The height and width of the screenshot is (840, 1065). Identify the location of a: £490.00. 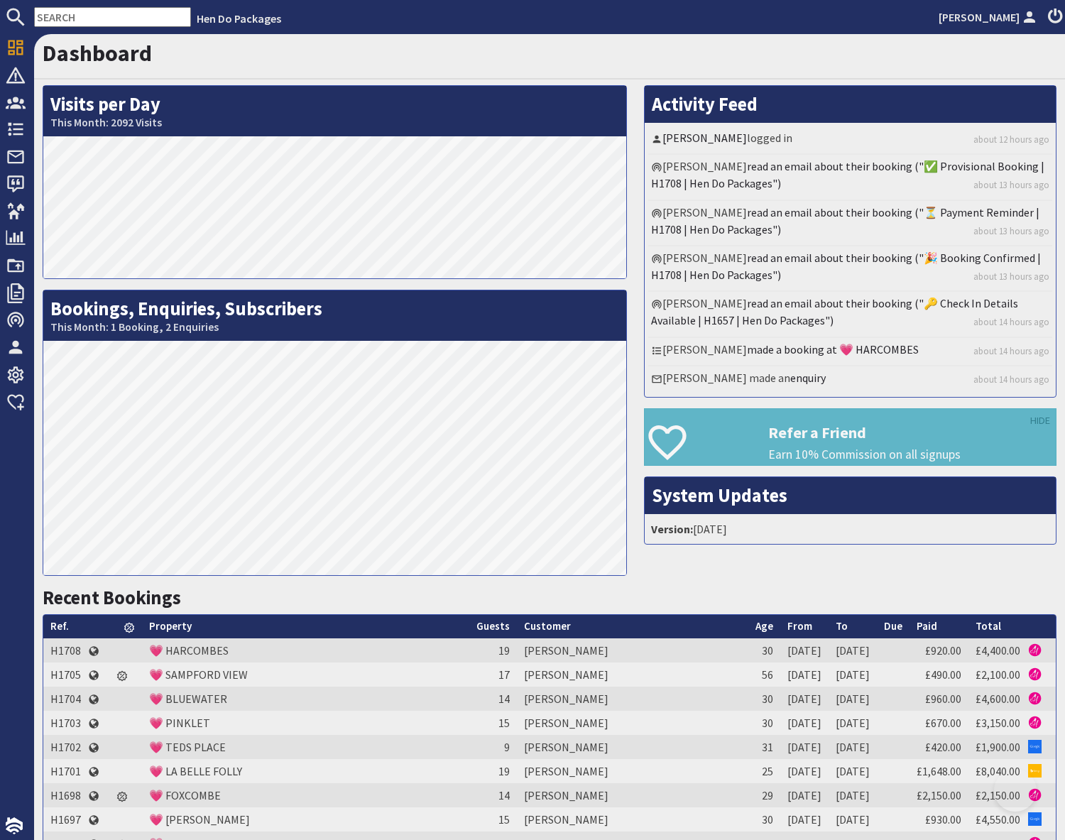
(943, 674).